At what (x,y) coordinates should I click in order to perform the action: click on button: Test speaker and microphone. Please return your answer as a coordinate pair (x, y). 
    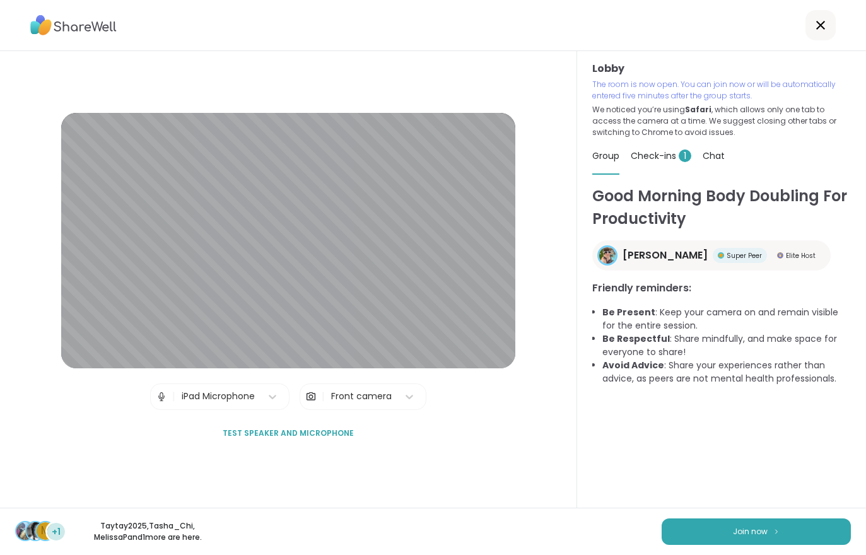
    Looking at the image, I should click on (288, 433).